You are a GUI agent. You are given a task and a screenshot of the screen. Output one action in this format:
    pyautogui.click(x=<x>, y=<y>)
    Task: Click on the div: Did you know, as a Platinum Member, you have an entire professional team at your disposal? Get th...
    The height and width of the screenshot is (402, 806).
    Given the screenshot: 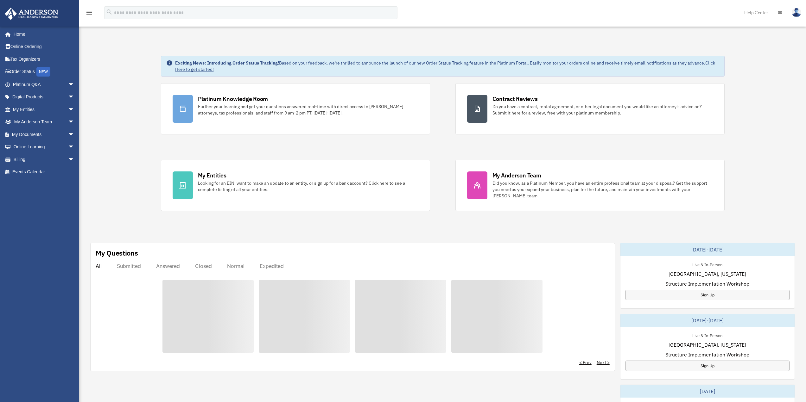 What is the action you would take?
    pyautogui.click(x=603, y=190)
    